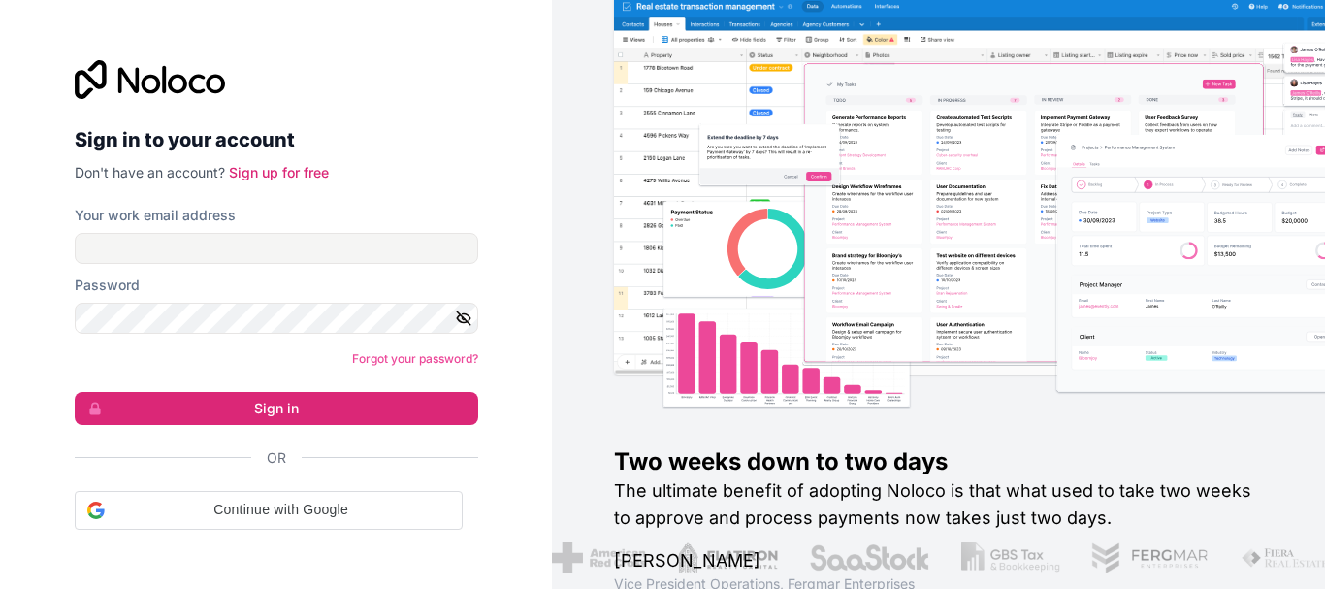 The height and width of the screenshot is (589, 1325). What do you see at coordinates (938, 462) in the screenshot?
I see `h1: Two weeks down to two days` at bounding box center [938, 462].